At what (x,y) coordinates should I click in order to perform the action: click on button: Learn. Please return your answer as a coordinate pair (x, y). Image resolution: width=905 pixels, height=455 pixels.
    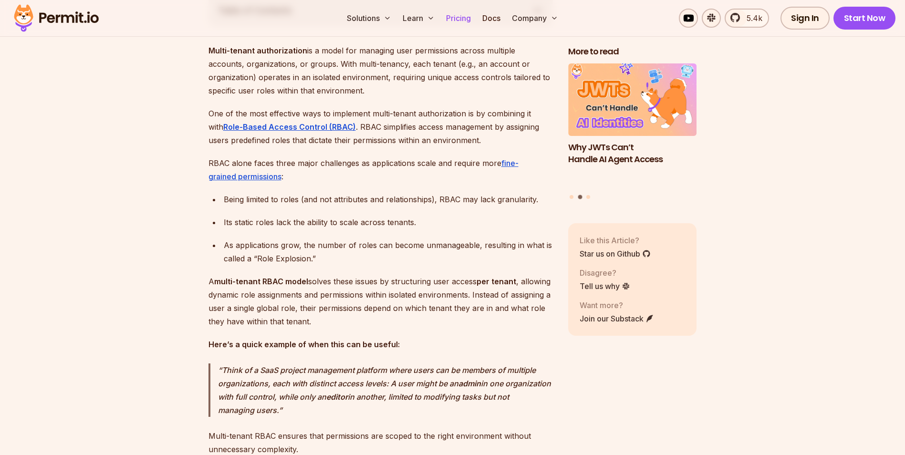
    Looking at the image, I should click on (419, 18).